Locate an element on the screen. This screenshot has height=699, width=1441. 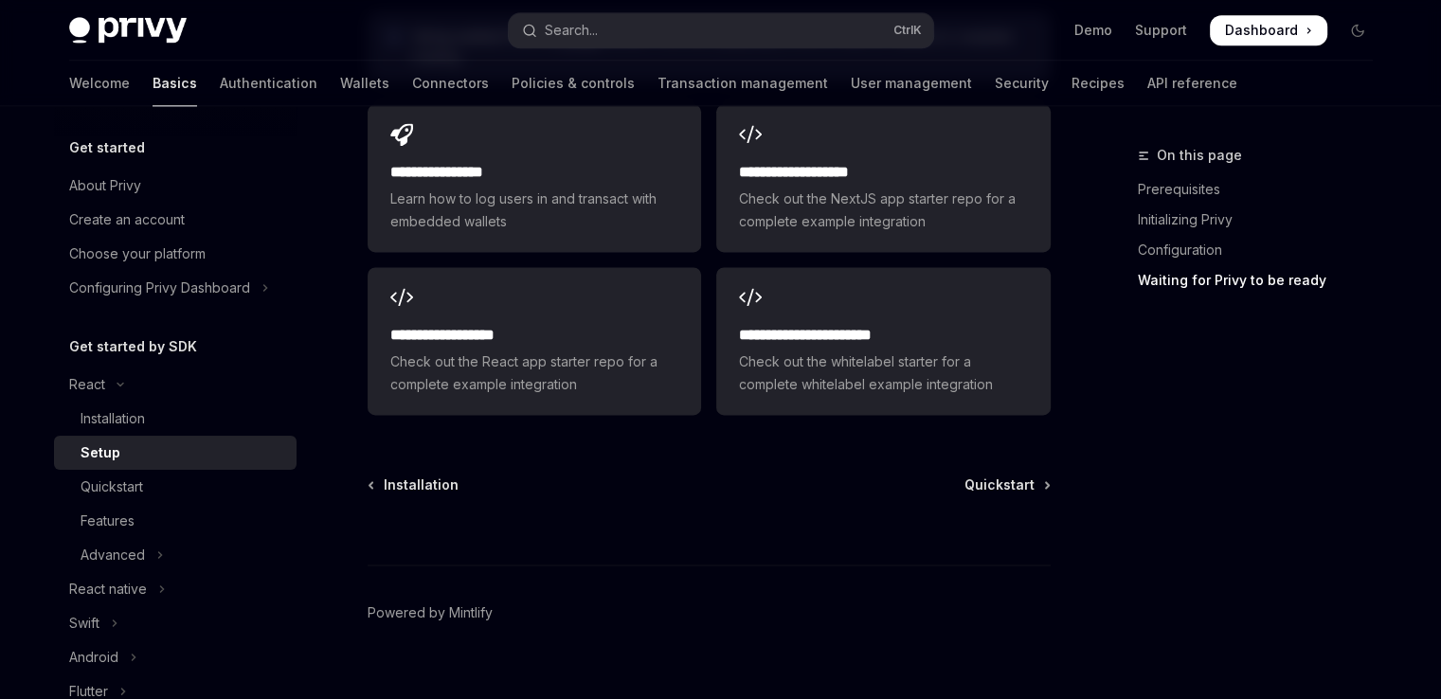
a: Waiting for Privy to be ready is located at coordinates (1263, 280).